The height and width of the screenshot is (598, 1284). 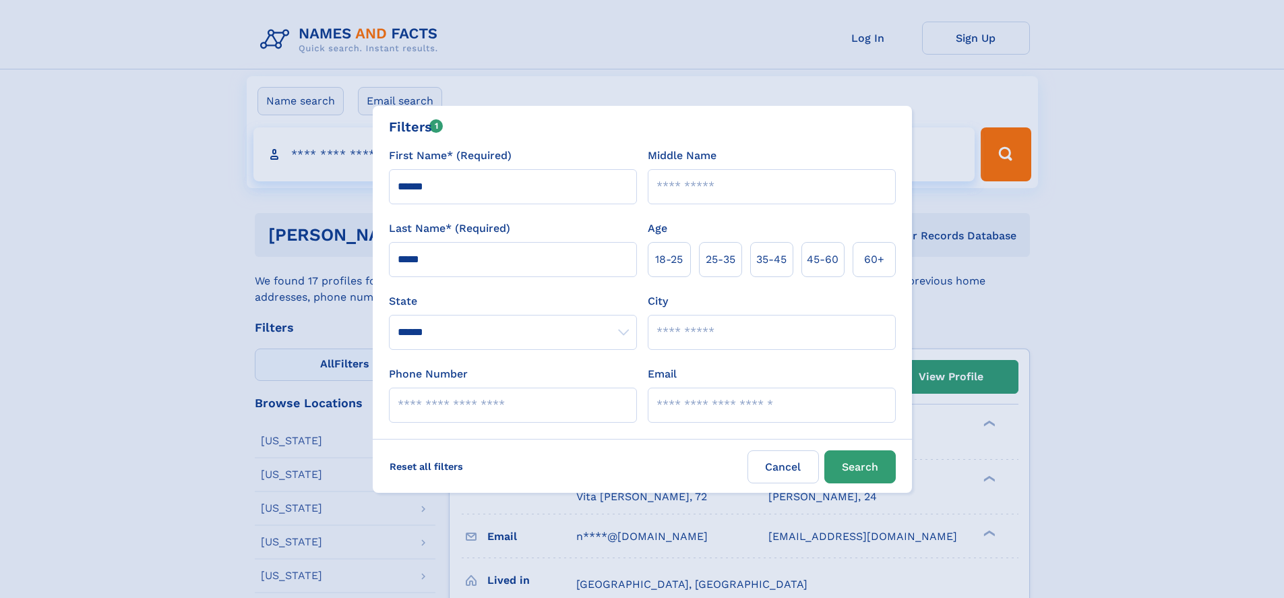 What do you see at coordinates (682, 156) in the screenshot?
I see `label: Middle Name` at bounding box center [682, 156].